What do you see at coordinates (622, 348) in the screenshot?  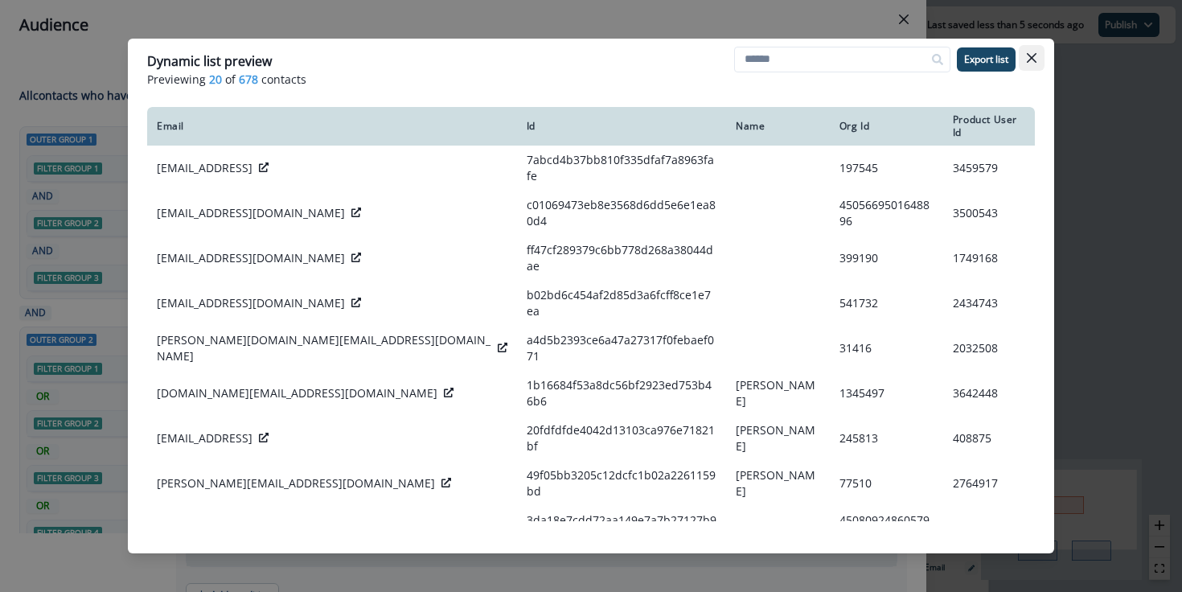 I see `td: a4d5b2393ce6a47a27317f0febaef071` at bounding box center [622, 348].